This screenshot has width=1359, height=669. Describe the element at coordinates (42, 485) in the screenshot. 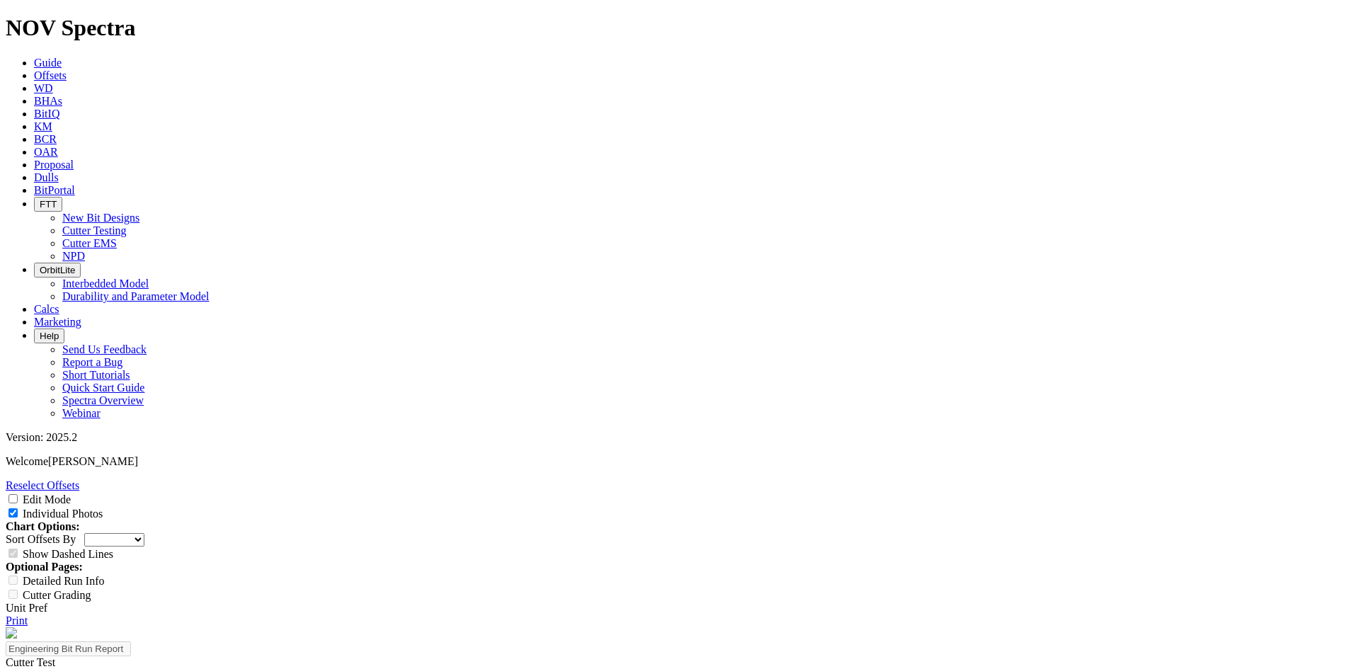

I see `a: Reselect Offsets` at that location.